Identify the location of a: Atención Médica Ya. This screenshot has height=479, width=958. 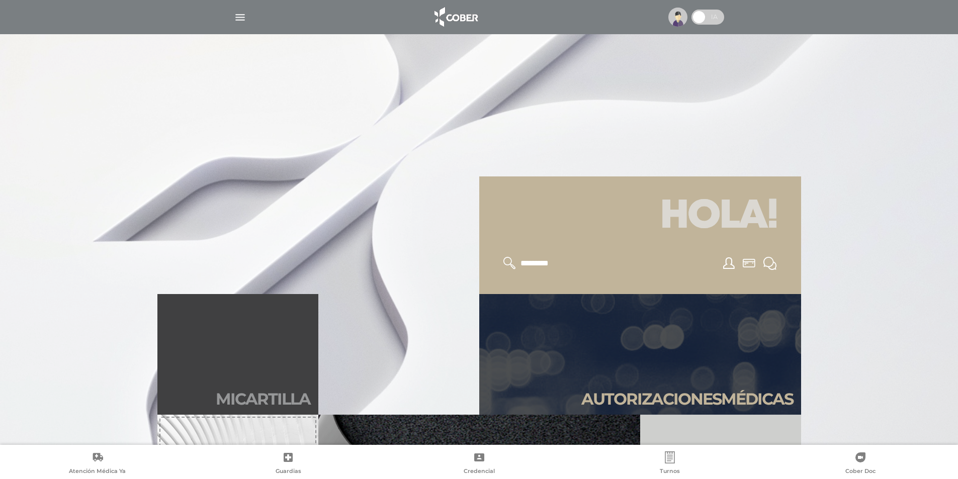
(97, 464).